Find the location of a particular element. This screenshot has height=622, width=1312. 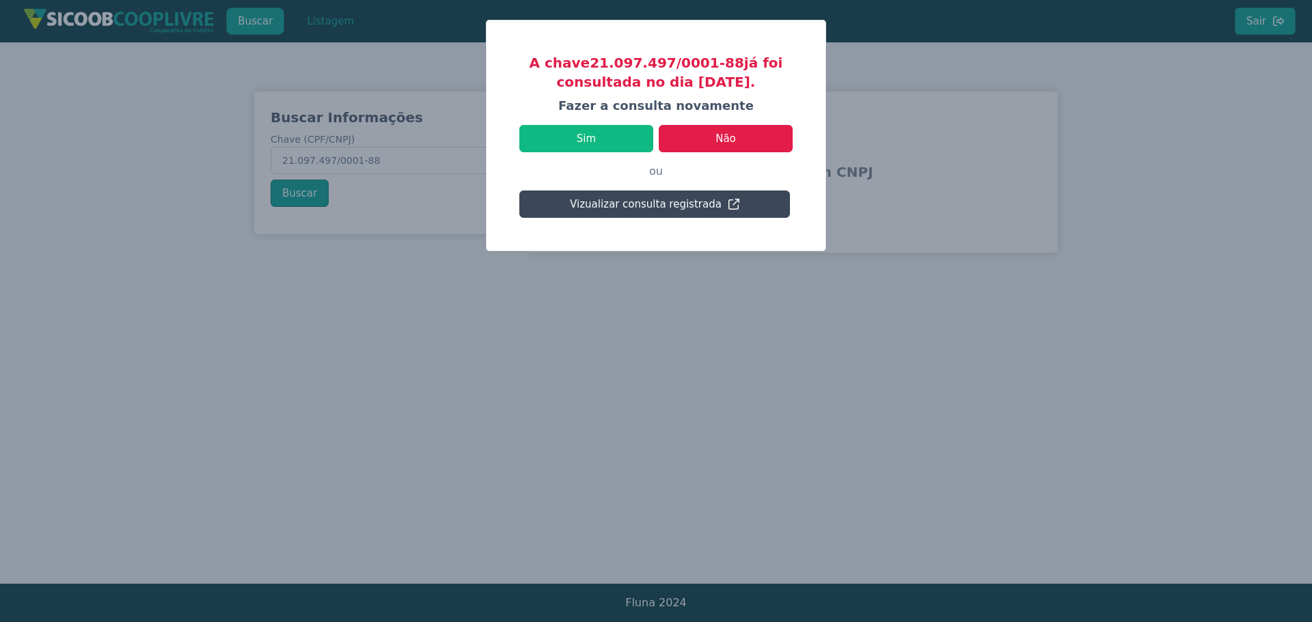

button: Sim is located at coordinates (586, 139).